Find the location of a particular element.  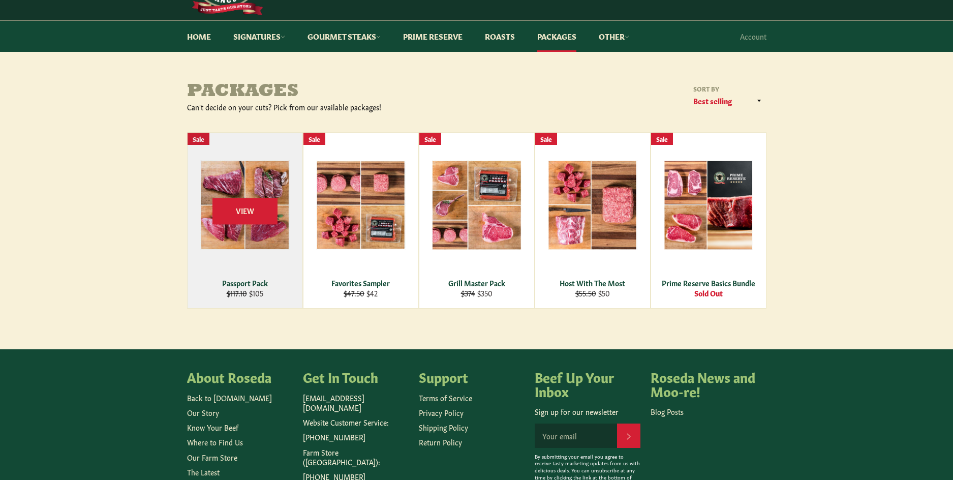

h4: Support is located at coordinates (472, 377).